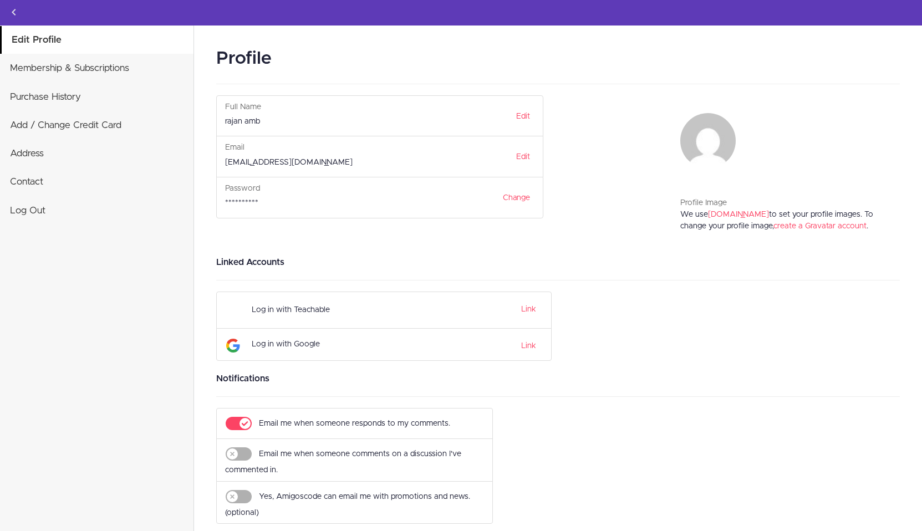 This screenshot has width=922, height=531. What do you see at coordinates (786, 227) in the screenshot?
I see `div: We use to set your profile images. To change your profile image, .` at bounding box center [786, 227].